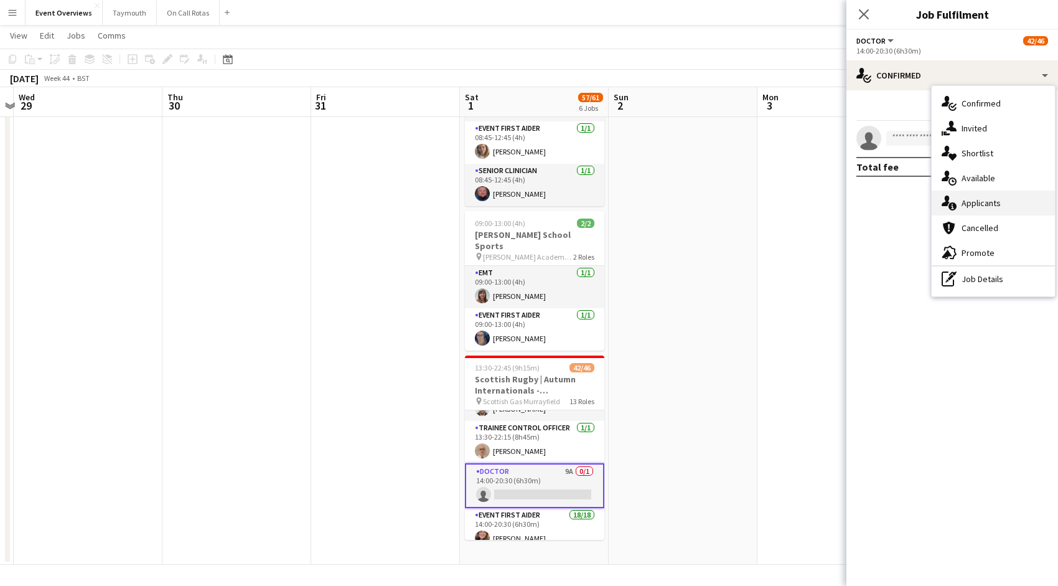 The width and height of the screenshot is (1058, 586). I want to click on span: Sat, so click(472, 97).